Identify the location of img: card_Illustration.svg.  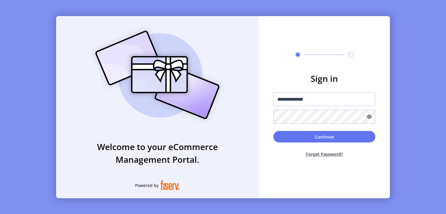
(157, 75).